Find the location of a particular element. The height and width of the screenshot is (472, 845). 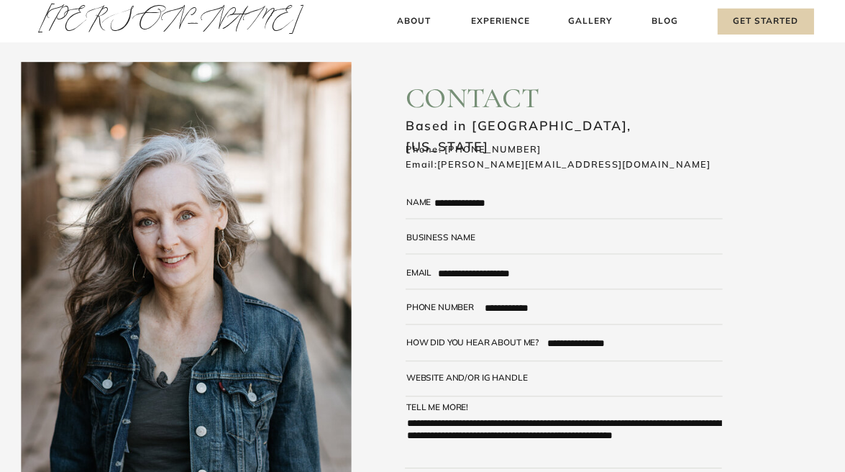

div: email is located at coordinates (425, 272).